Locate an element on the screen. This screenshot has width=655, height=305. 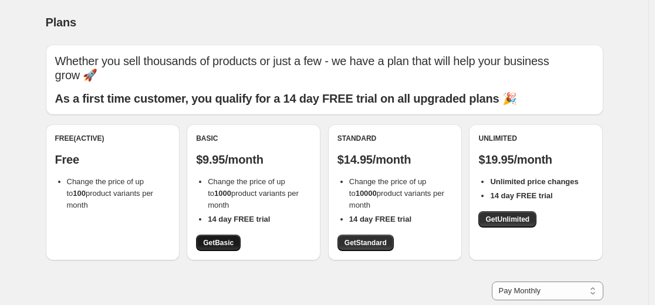
b: 100 is located at coordinates (79, 193).